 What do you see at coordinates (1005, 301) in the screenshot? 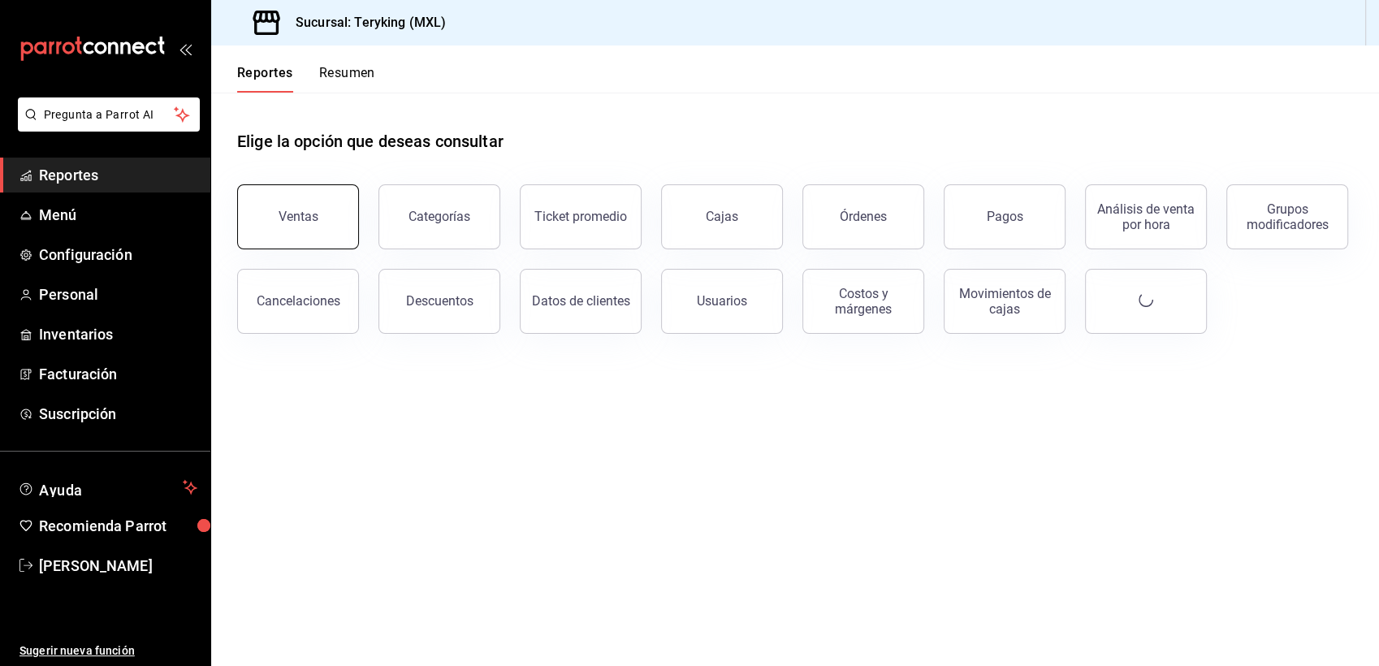
I see `button: Movimientos de cajas` at bounding box center [1005, 301].